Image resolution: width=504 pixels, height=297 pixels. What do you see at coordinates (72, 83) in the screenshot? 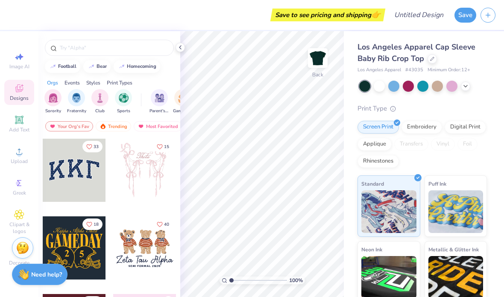
I see `div: Events` at bounding box center [72, 83].